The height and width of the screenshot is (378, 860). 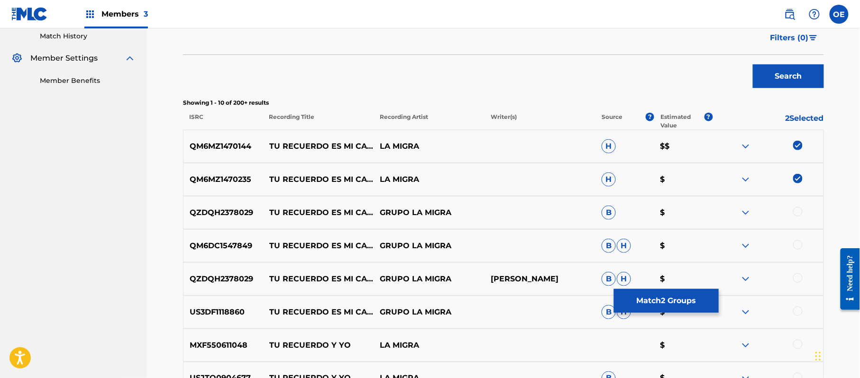 What do you see at coordinates (125, 14) in the screenshot?
I see `span: Members` at bounding box center [125, 14].